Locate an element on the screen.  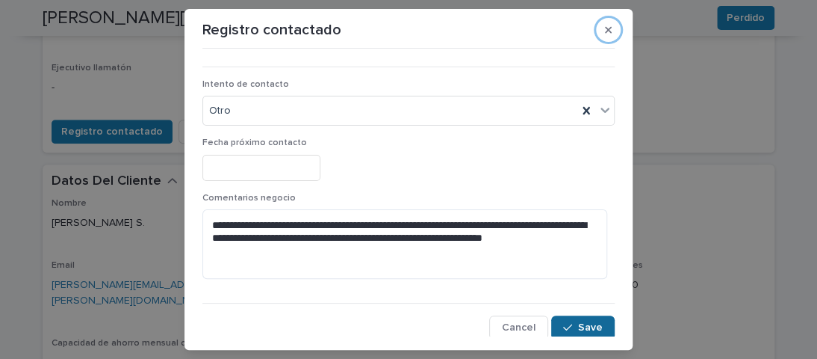
span: Intento de contacto is located at coordinates (246, 84).